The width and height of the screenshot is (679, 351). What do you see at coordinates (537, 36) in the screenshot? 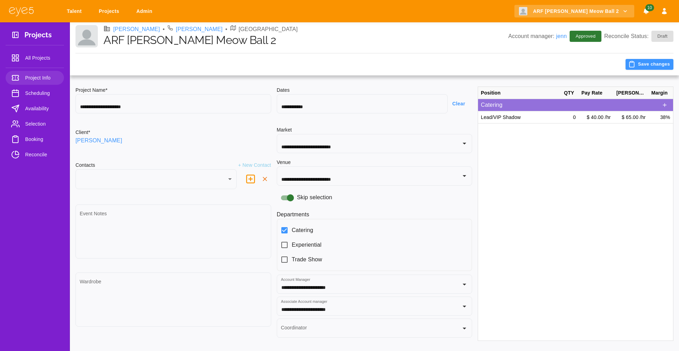
I see `p: Account manager:` at bounding box center [537, 36].